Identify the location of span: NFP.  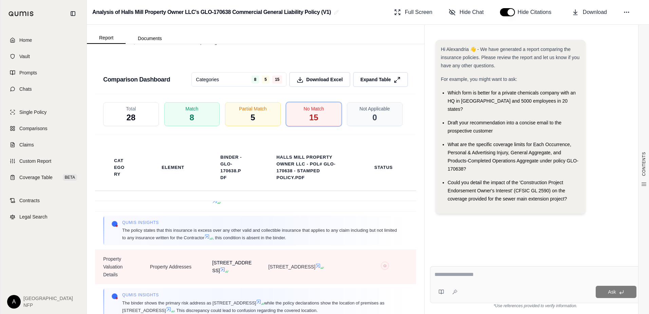
(48, 305).